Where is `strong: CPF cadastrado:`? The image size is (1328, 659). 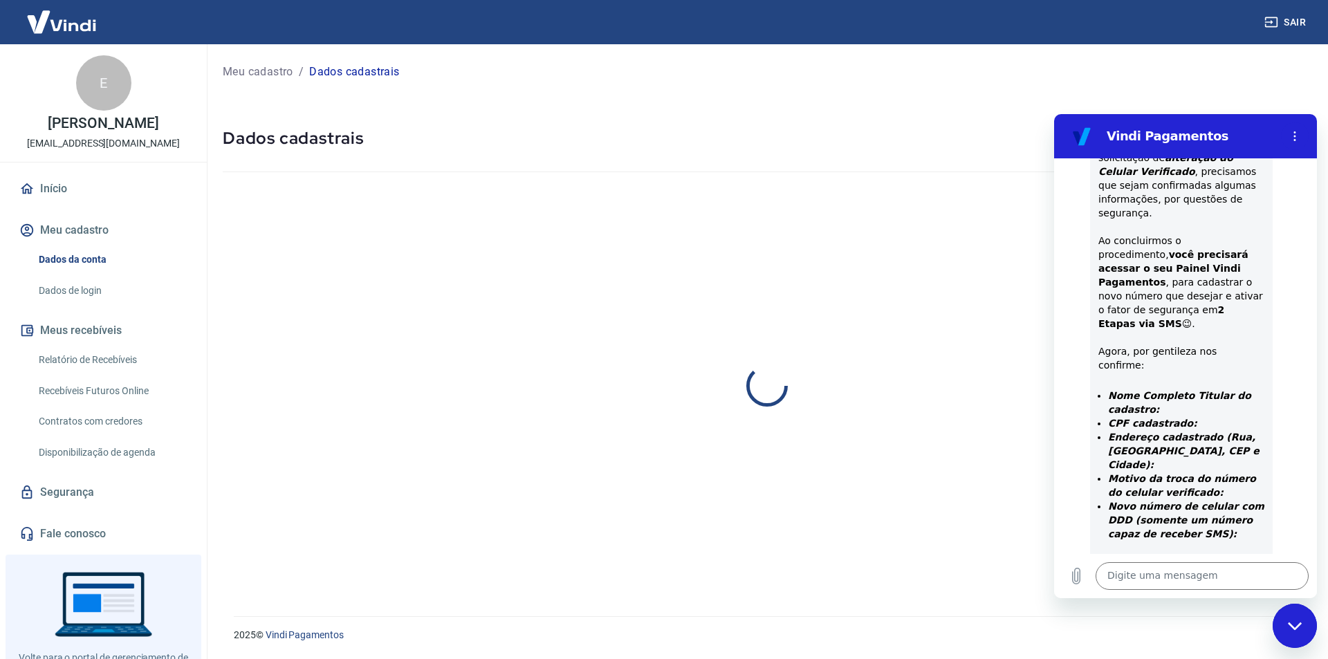 strong: CPF cadastrado: is located at coordinates (98, 309).